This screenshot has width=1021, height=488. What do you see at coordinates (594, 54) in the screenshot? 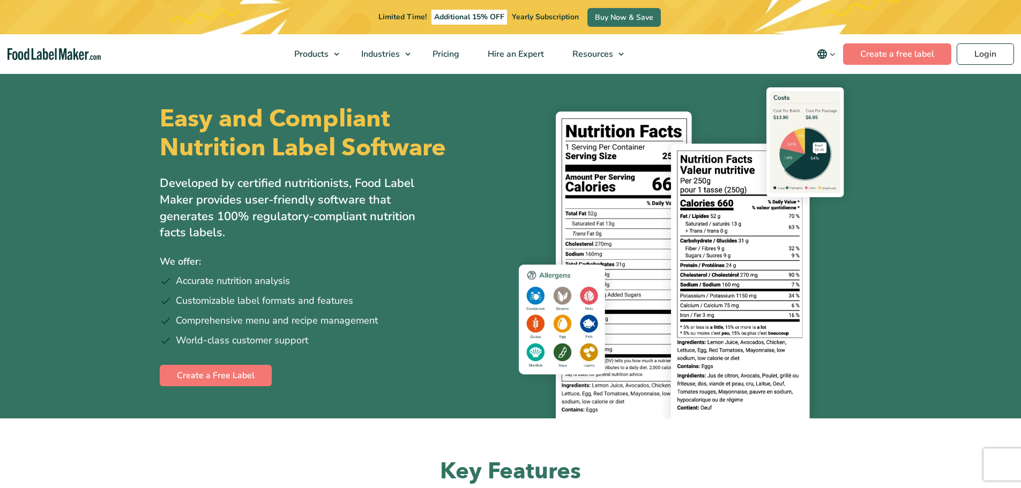
I see `a: Resources` at bounding box center [594, 54].